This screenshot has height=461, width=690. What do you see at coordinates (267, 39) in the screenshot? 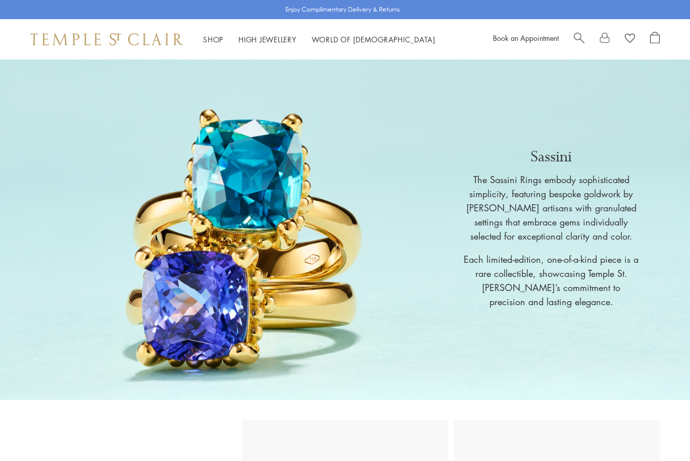
I see `a: High JewelleryHigh Jewellery` at bounding box center [267, 39].